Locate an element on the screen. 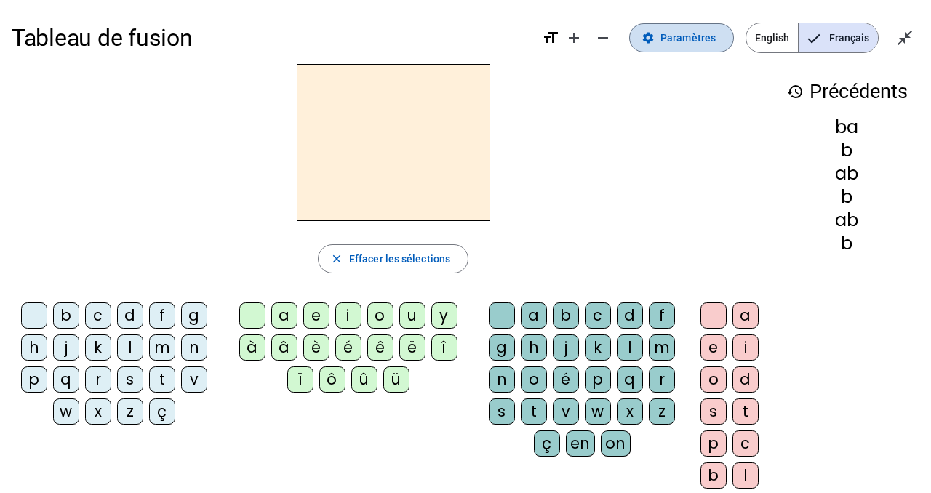 This screenshot has height=493, width=931. button: Effacer les sélections is located at coordinates (393, 259).